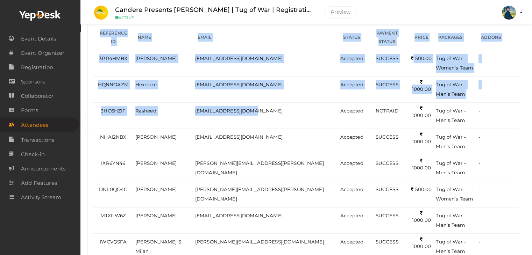 The width and height of the screenshot is (532, 255). Describe the element at coordinates (39, 183) in the screenshot. I see `span: Add Features` at that location.